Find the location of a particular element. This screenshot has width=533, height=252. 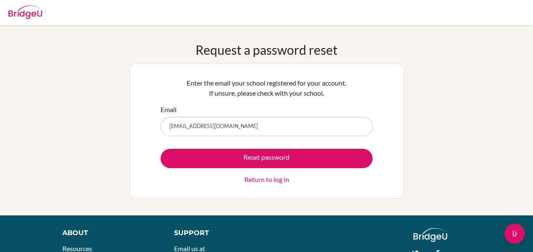

img: Bridge-U is located at coordinates (25, 12).